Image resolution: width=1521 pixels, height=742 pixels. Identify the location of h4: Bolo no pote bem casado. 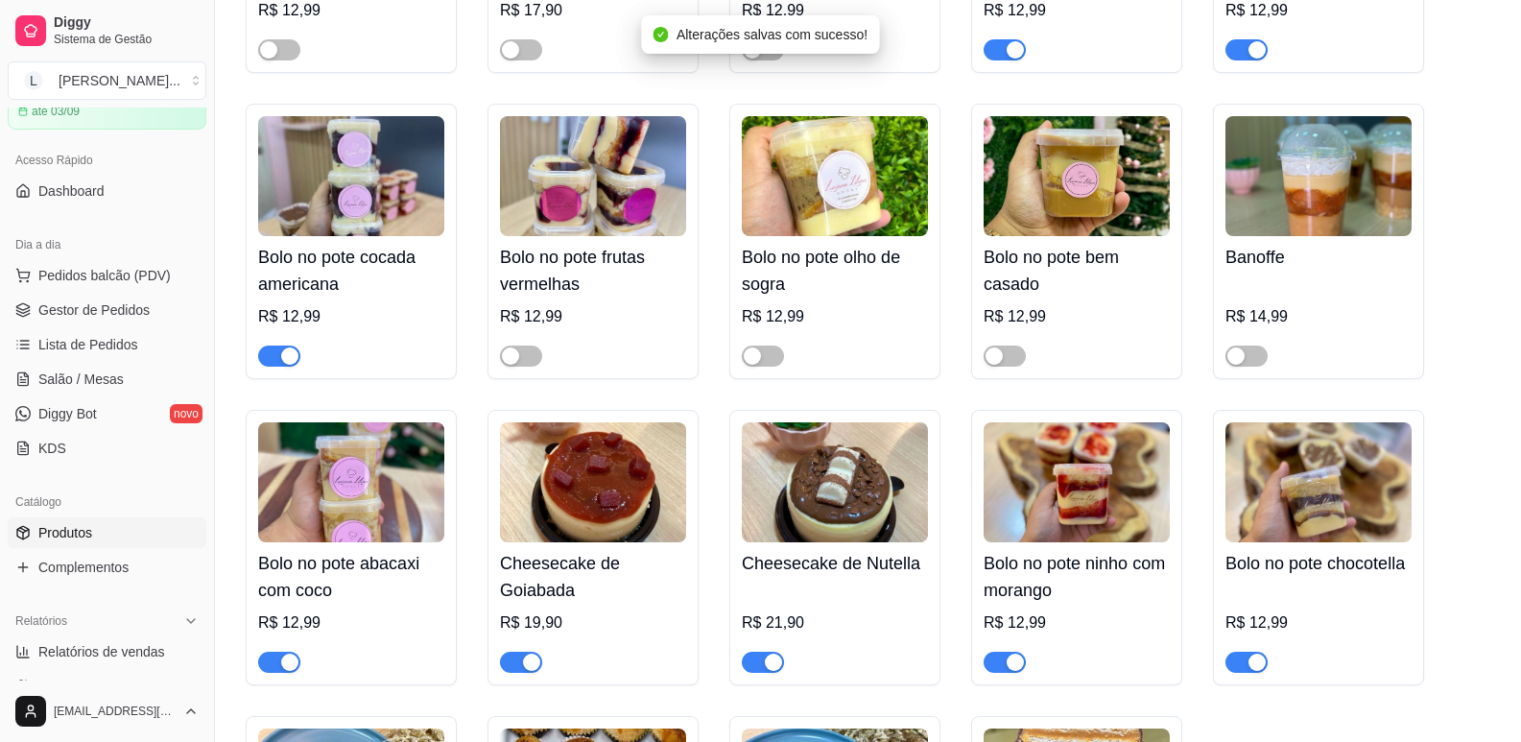
(1077, 271).